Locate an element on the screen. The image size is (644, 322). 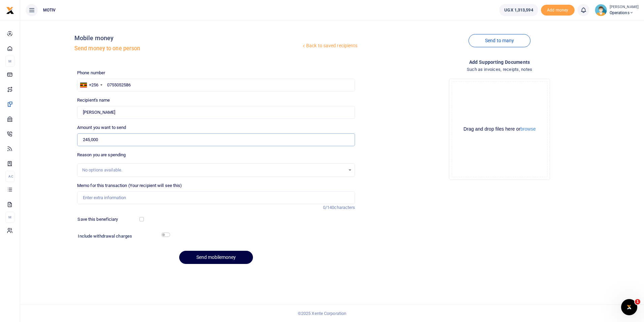
button: Send mobilemoney is located at coordinates (216, 257).